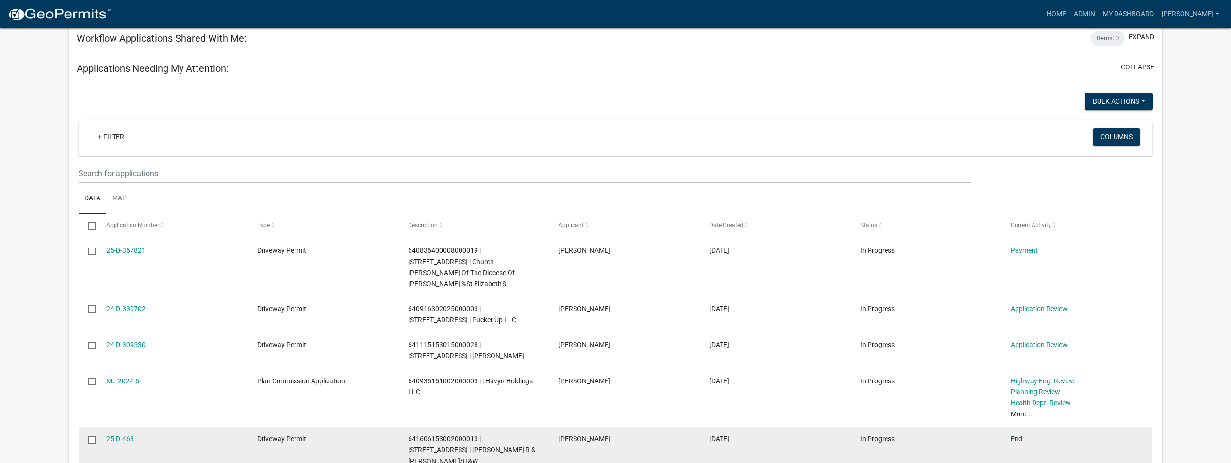 The width and height of the screenshot is (1231, 463). Describe the element at coordinates (1056, 14) in the screenshot. I see `a: Home` at that location.